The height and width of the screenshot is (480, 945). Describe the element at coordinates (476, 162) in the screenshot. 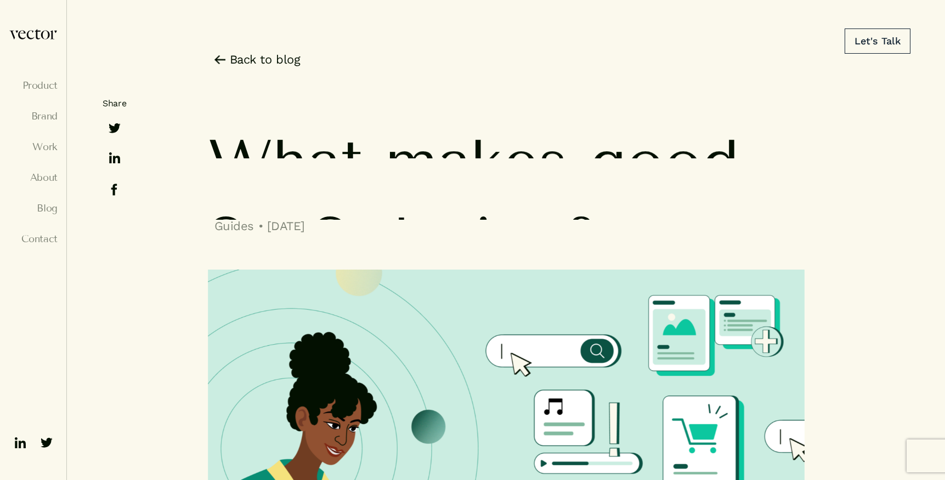

I see `span: makes` at that location.